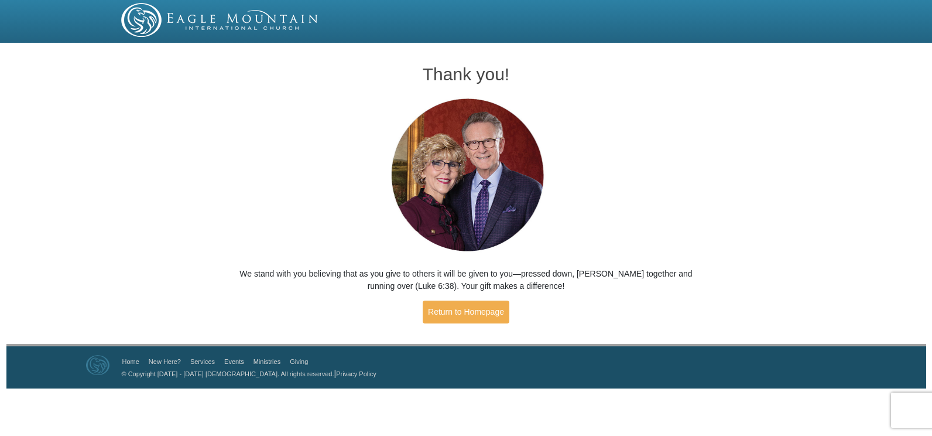 The width and height of the screenshot is (932, 436). I want to click on a: Return to Homepage, so click(466, 311).